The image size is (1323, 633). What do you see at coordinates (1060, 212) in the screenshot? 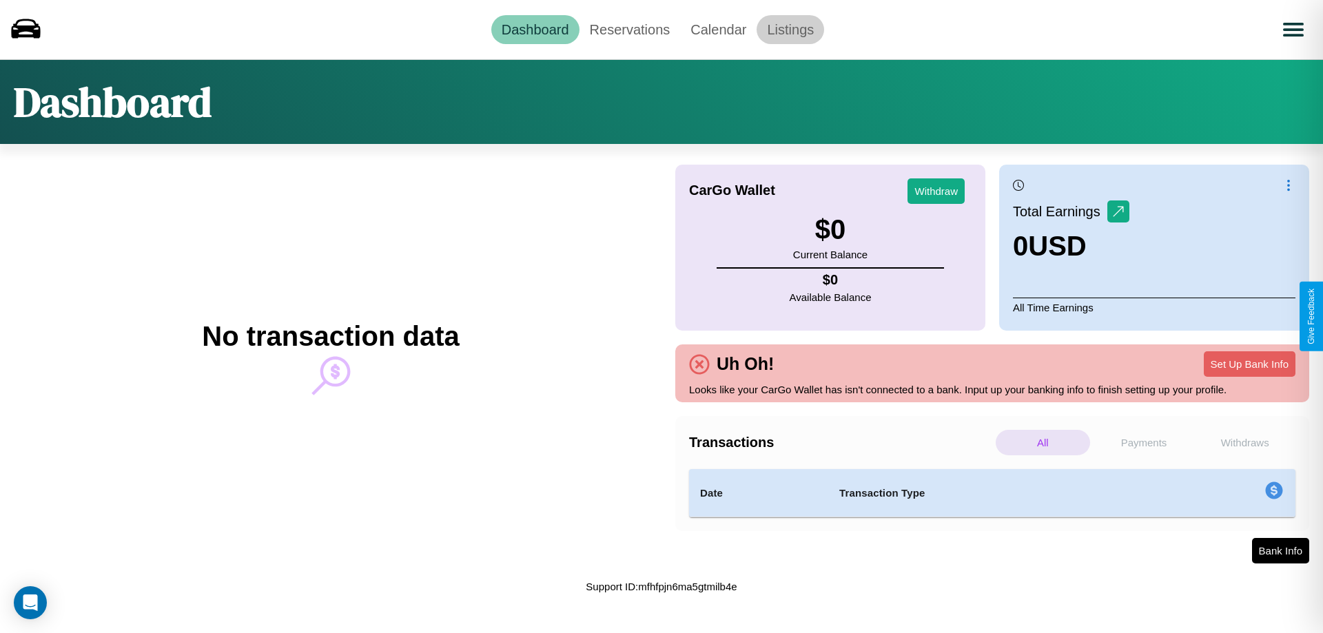
I see `p: Total Earnings` at bounding box center [1060, 212].